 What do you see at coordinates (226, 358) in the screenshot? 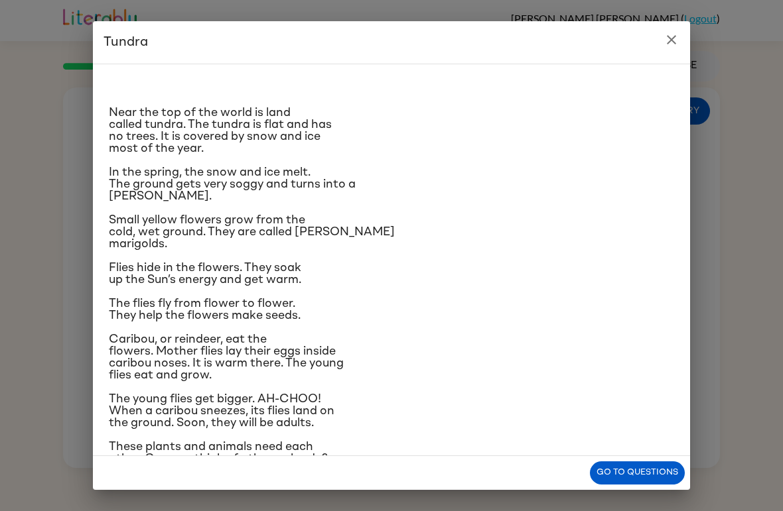
I see `span: Caribou, or reindeer, eat the flowers. Mother flies lay their eggs inside caribou noses. It is wa...` at bounding box center [226, 358].